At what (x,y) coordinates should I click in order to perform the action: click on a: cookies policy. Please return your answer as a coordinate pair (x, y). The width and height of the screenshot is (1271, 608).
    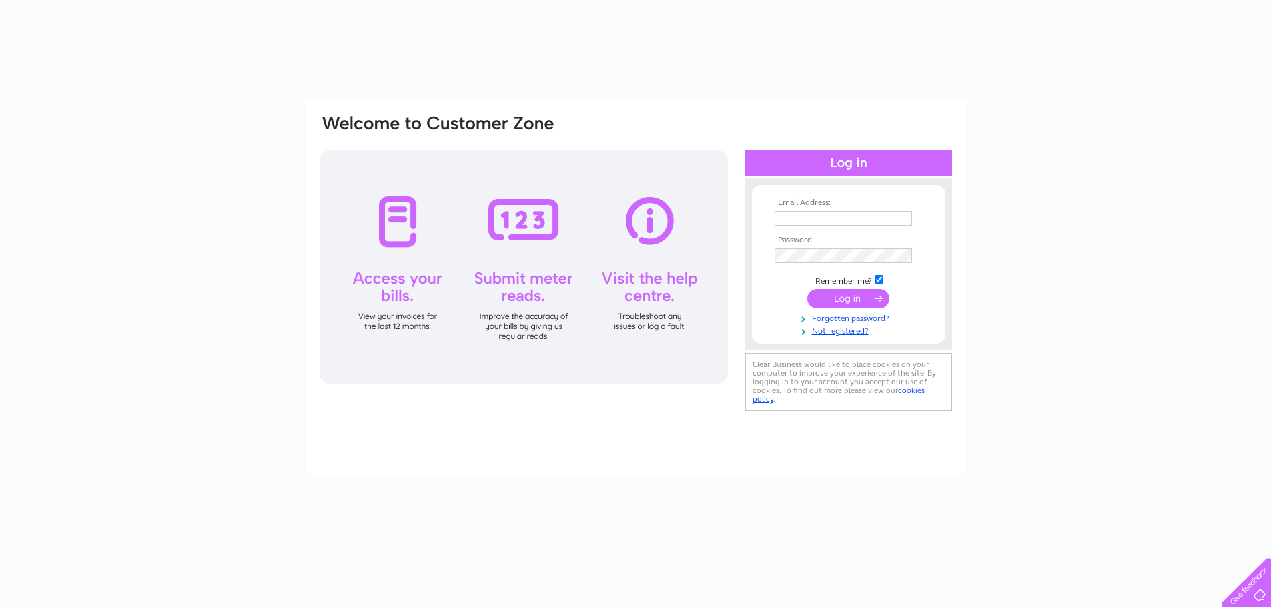
    Looking at the image, I should click on (839, 394).